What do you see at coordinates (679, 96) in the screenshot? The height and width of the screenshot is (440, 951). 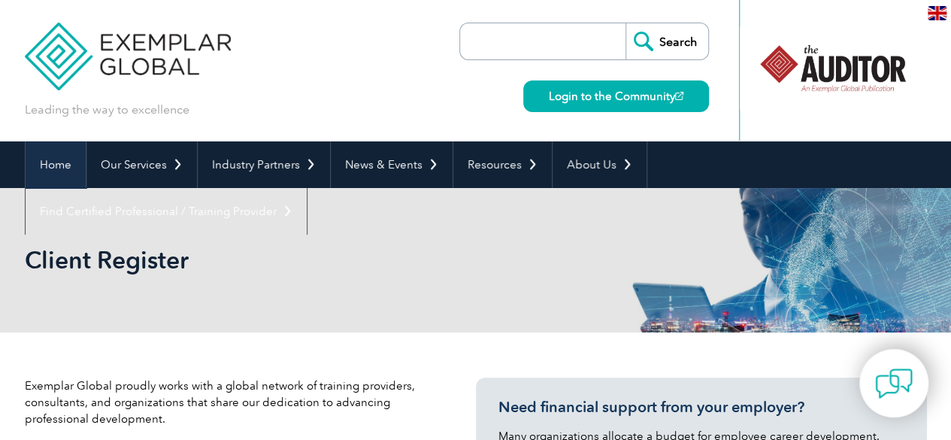 I see `img: open_square.png` at bounding box center [679, 96].